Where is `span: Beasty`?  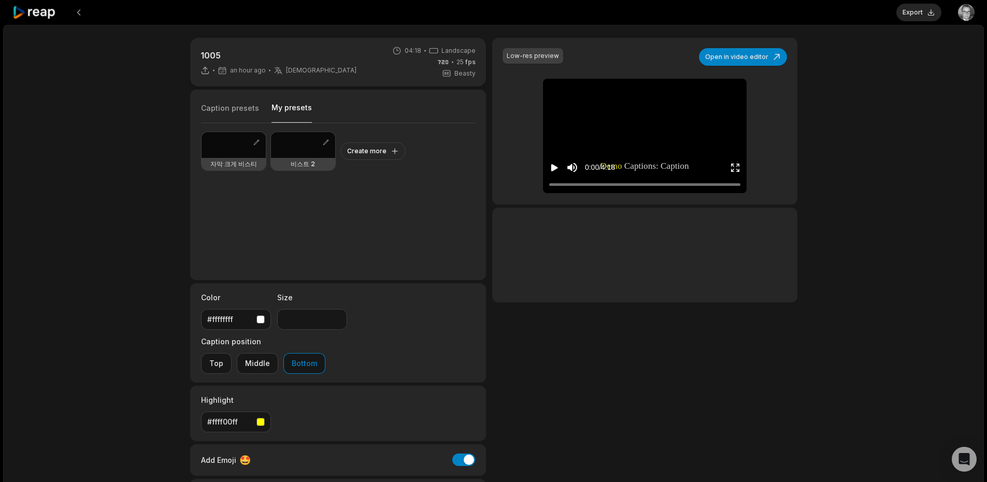 span: Beasty is located at coordinates (465, 74).